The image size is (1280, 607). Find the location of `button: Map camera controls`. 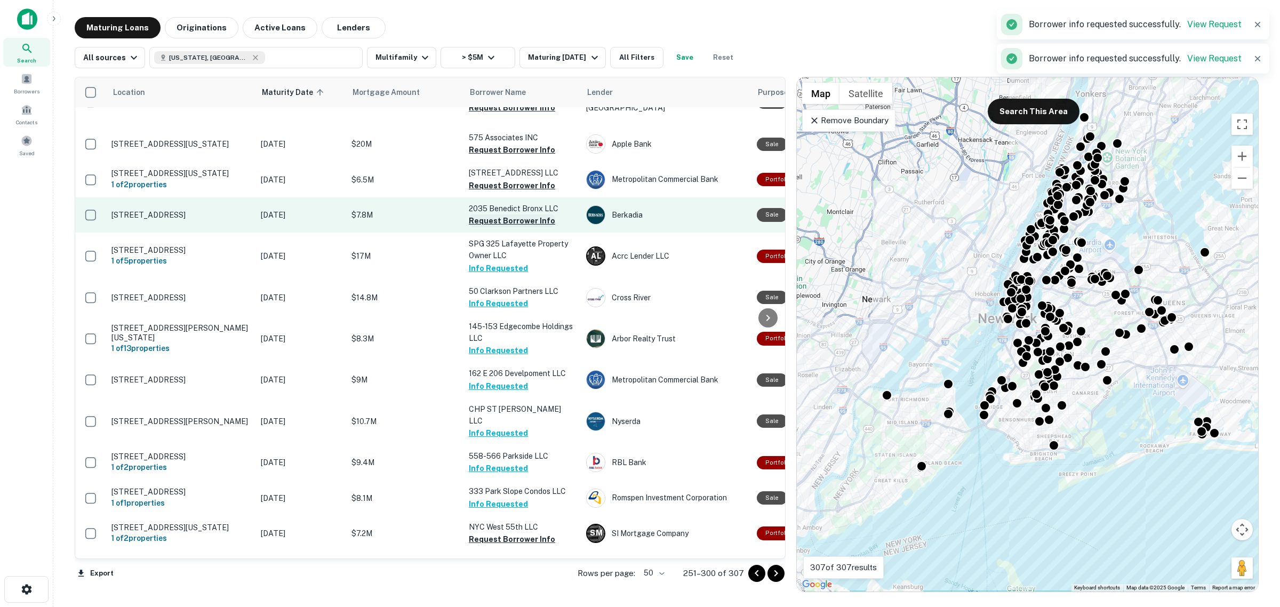

button: Map camera controls is located at coordinates (1242, 529).